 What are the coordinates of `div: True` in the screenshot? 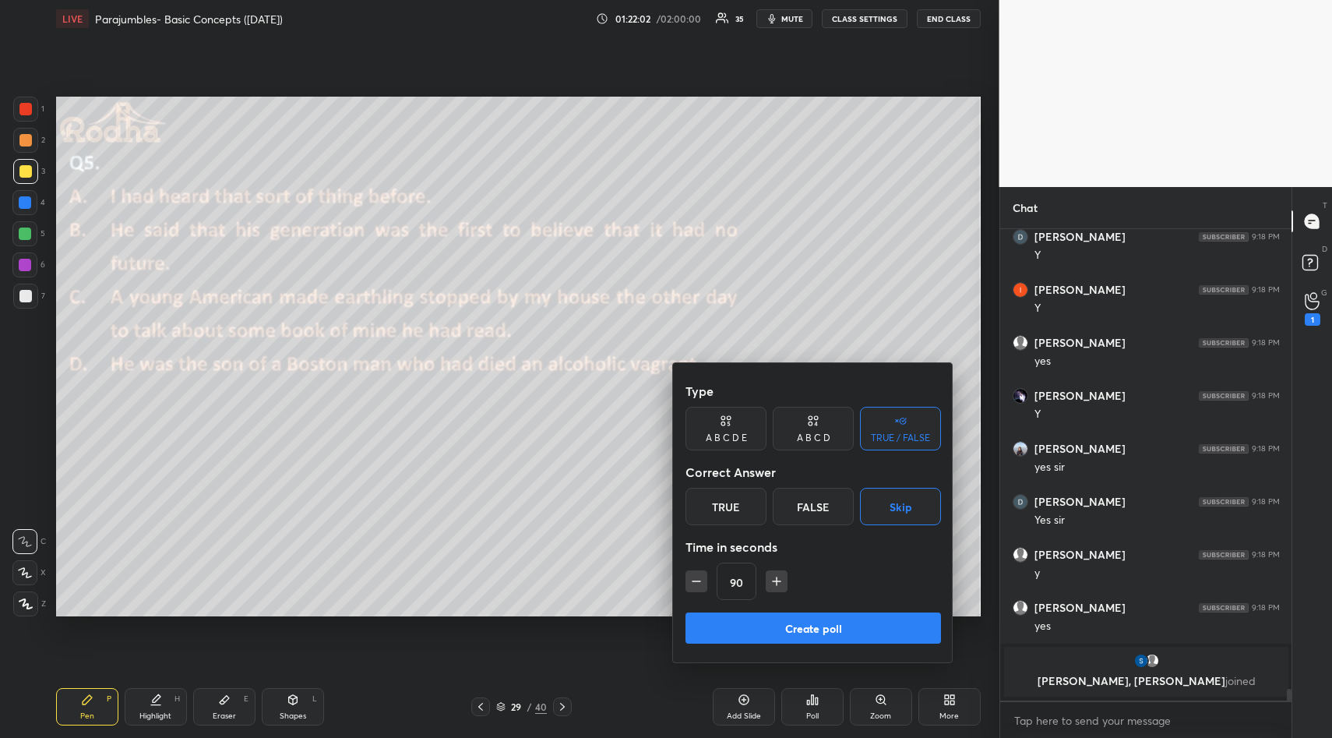 It's located at (726, 506).